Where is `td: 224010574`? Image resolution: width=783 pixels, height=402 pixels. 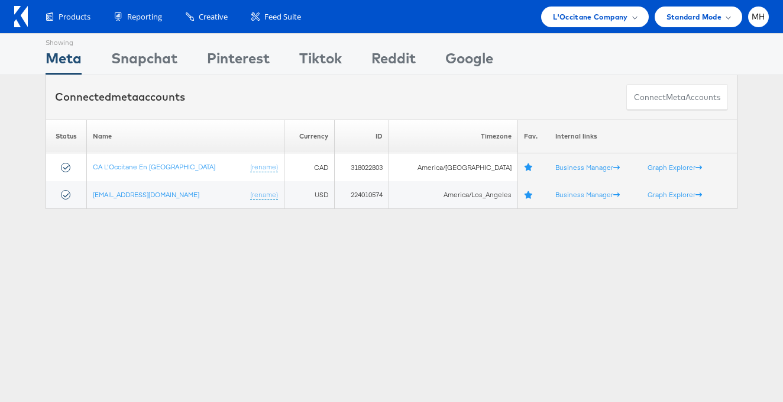
td: 224010574 is located at coordinates (361, 195).